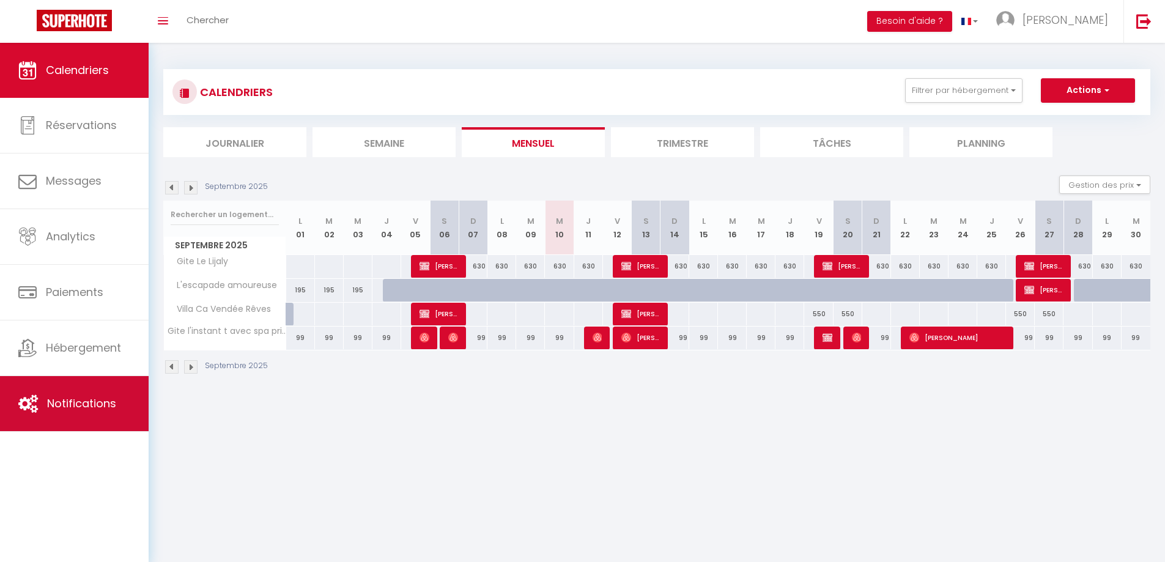 This screenshot has height=562, width=1165. I want to click on th: 19, so click(818, 227).